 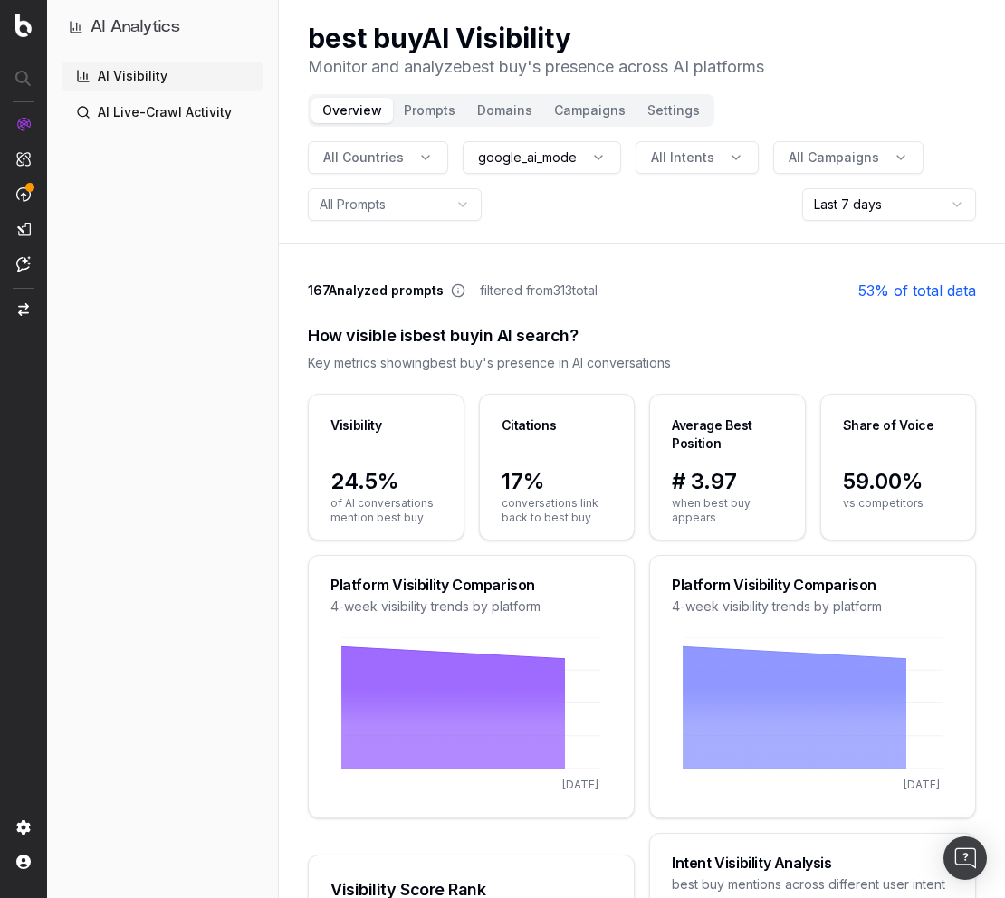 I want to click on span: of AI conversations mention best buy, so click(x=386, y=510).